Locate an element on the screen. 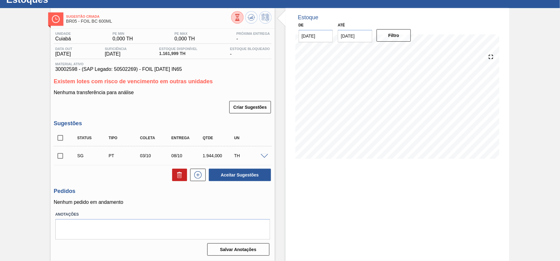  label: Anotações is located at coordinates (163, 214).